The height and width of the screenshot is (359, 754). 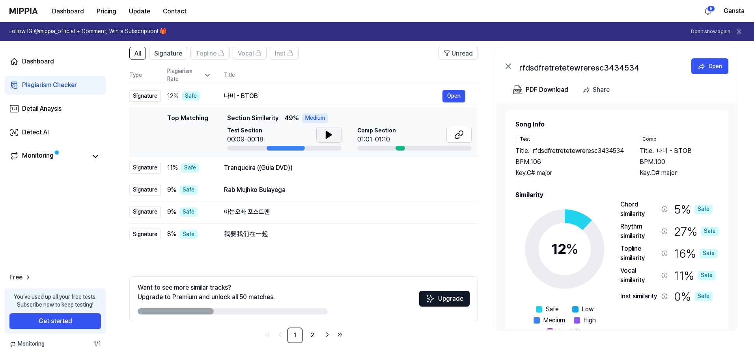 What do you see at coordinates (171, 212) in the screenshot?
I see `span: 9 %` at bounding box center [171, 212].